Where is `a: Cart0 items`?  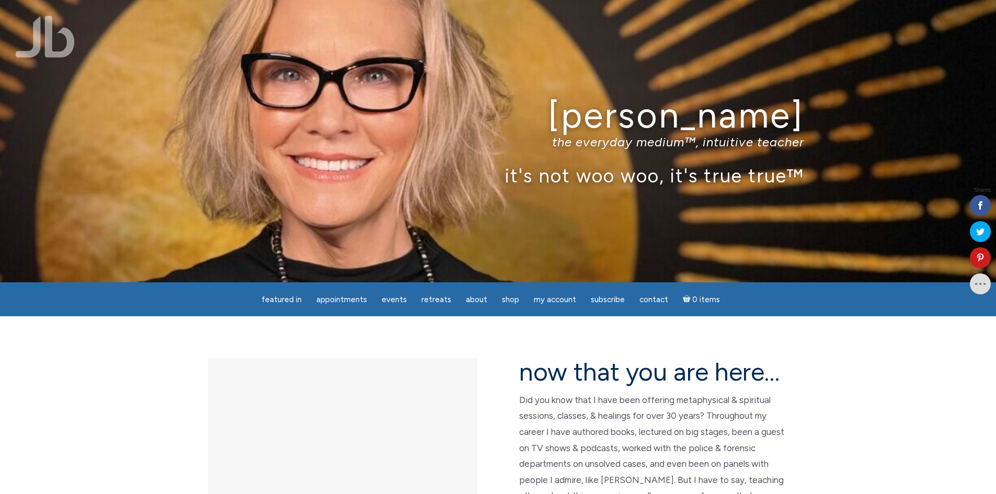
a: Cart0 items is located at coordinates (702, 299).